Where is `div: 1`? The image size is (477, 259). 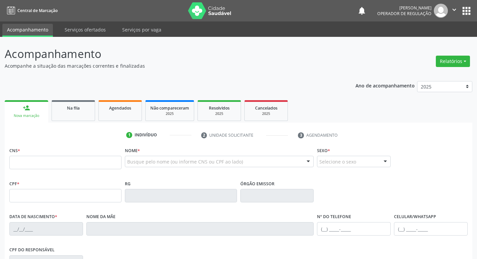 div: 1 is located at coordinates (129, 135).